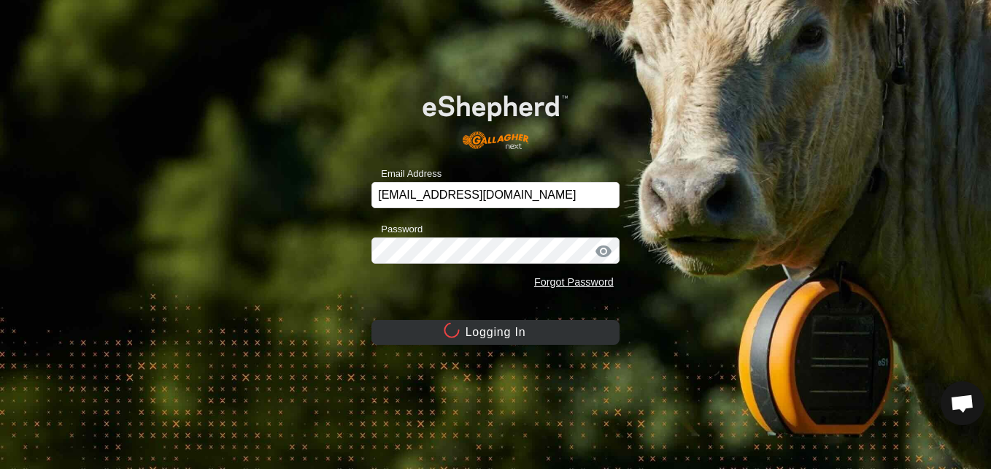 The width and height of the screenshot is (991, 469). Describe the element at coordinates (496, 195) in the screenshot. I see `input: Email Address` at that location.